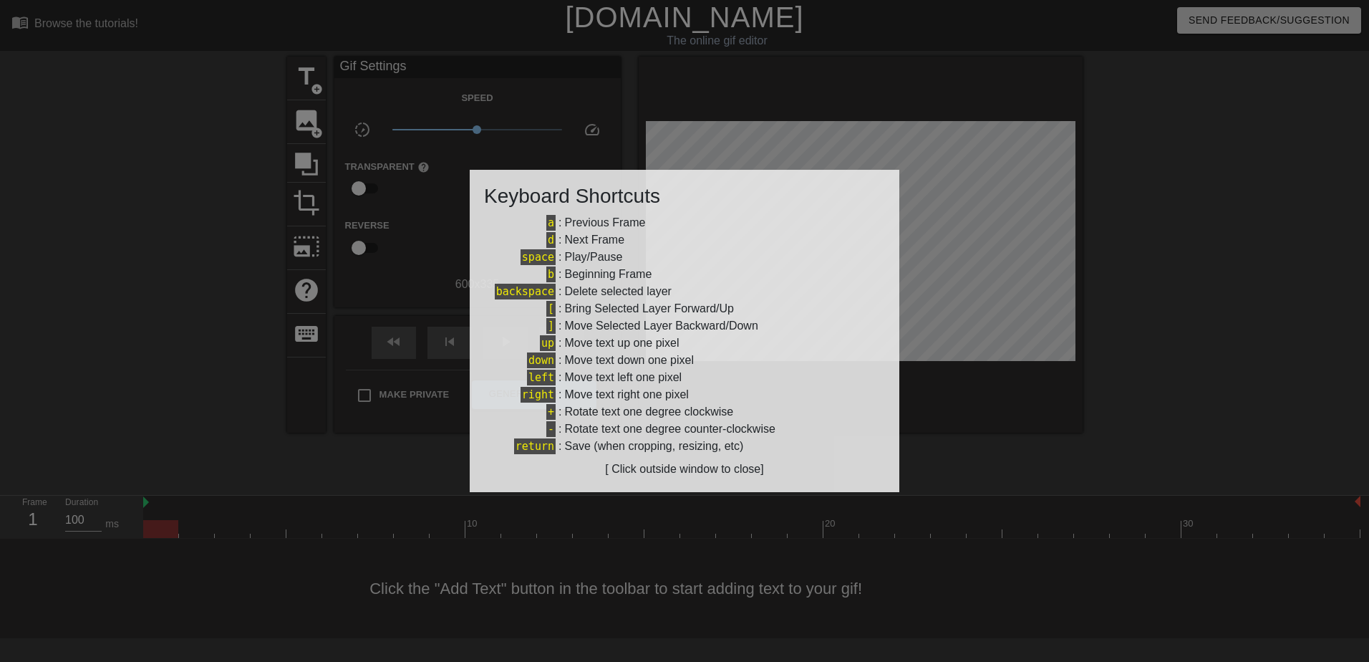 This screenshot has height=662, width=1369. Describe the element at coordinates (548, 343) in the screenshot. I see `span: up` at that location.